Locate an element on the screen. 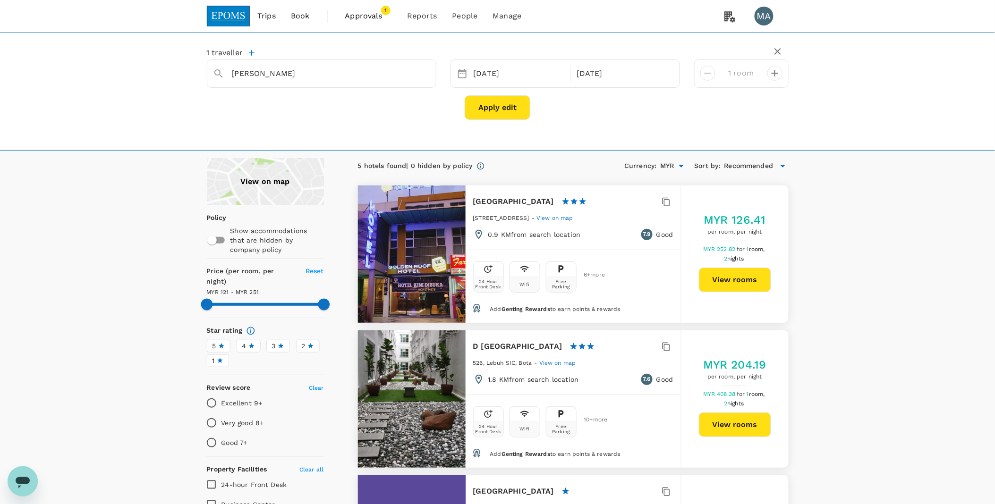 This screenshot has width=995, height=504. span: People is located at coordinates (465, 16).